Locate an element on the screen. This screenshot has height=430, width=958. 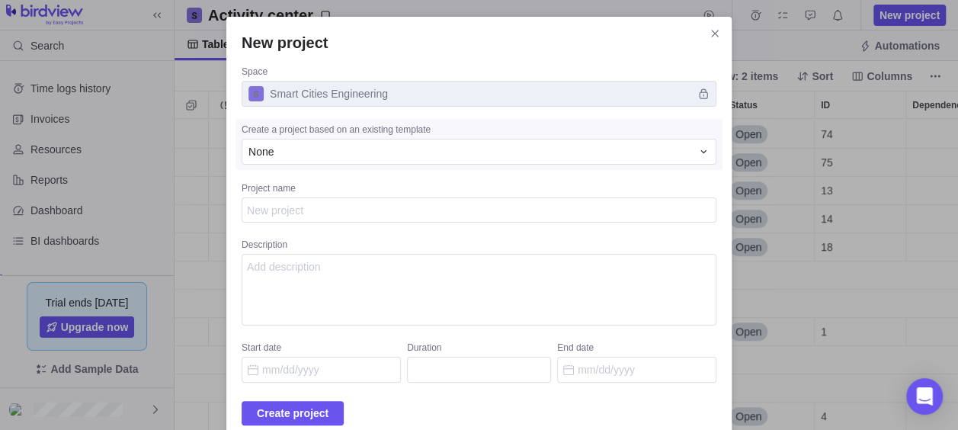
div: Start date is located at coordinates (321, 349).